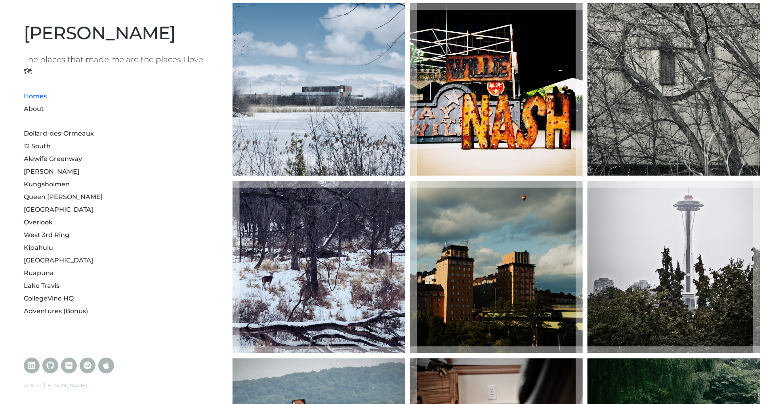  What do you see at coordinates (38, 222) in the screenshot?
I see `a: Overlook` at bounding box center [38, 222].